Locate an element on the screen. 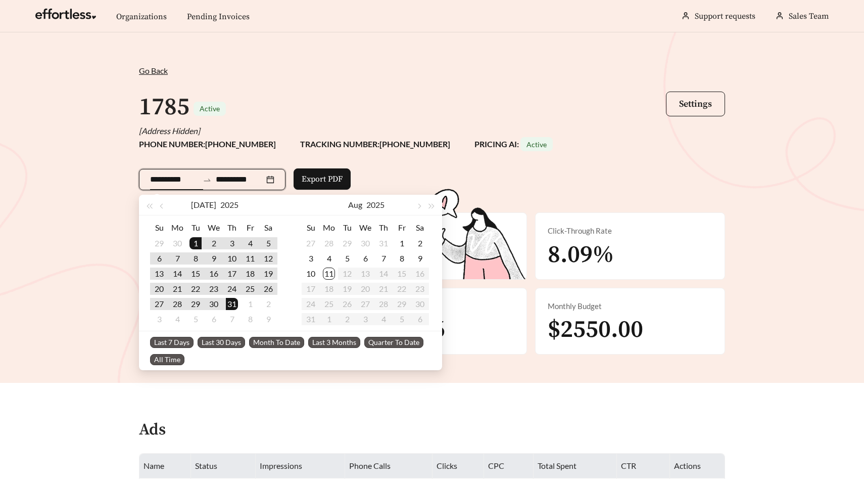 Image resolution: width=864 pixels, height=479 pixels. td: 2025-08-11 is located at coordinates (329, 274).